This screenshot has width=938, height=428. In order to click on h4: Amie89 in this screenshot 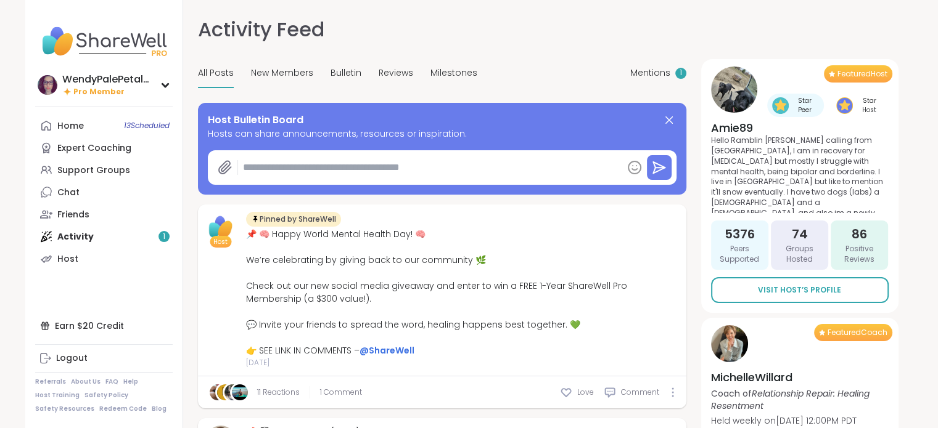, I will do `click(800, 128)`.